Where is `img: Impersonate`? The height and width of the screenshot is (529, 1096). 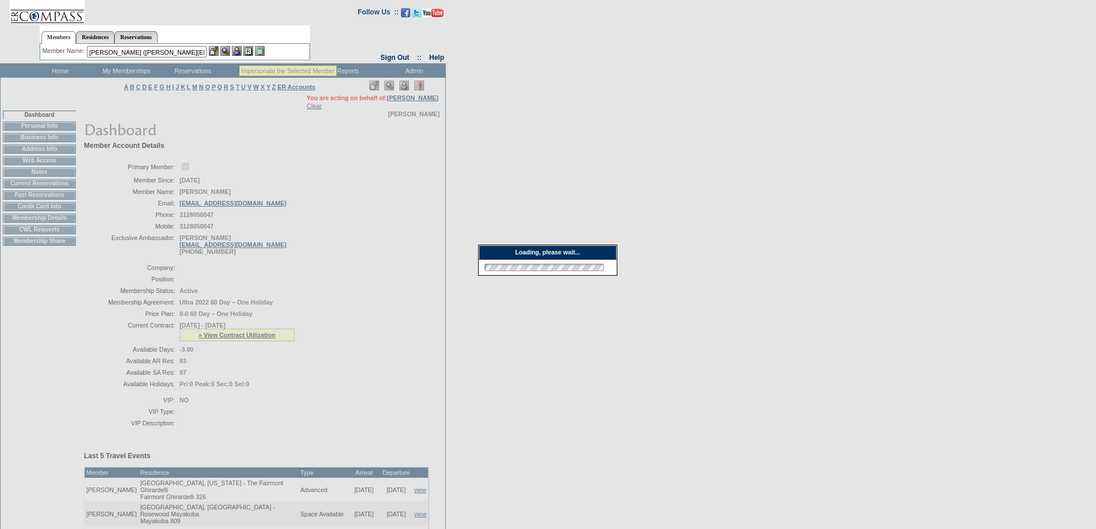 img: Impersonate is located at coordinates (236, 51).